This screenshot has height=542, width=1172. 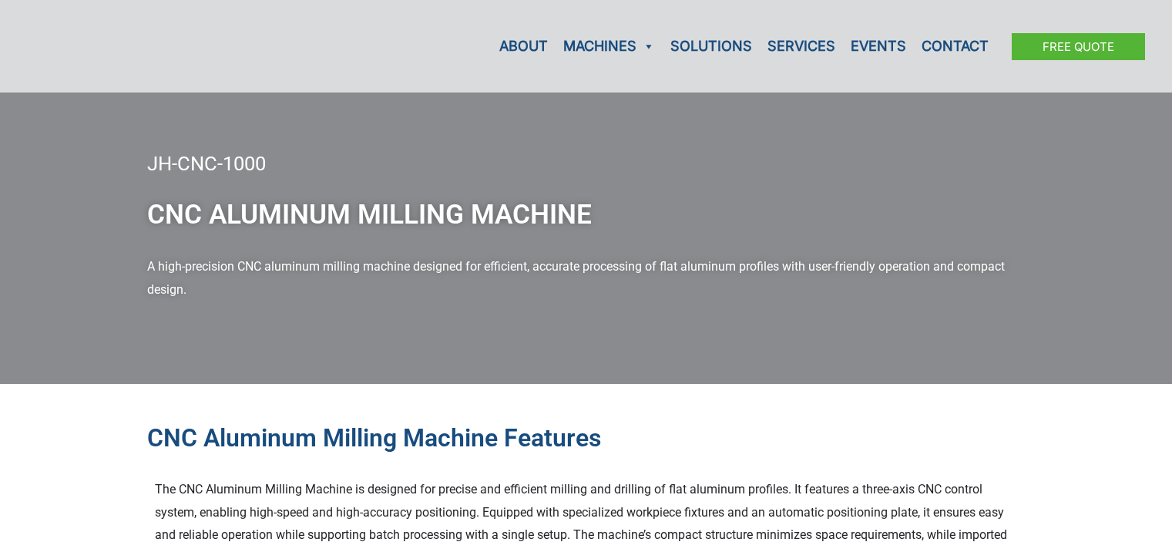 What do you see at coordinates (587, 164) in the screenshot?
I see `div: JH-CNC-1000` at bounding box center [587, 164].